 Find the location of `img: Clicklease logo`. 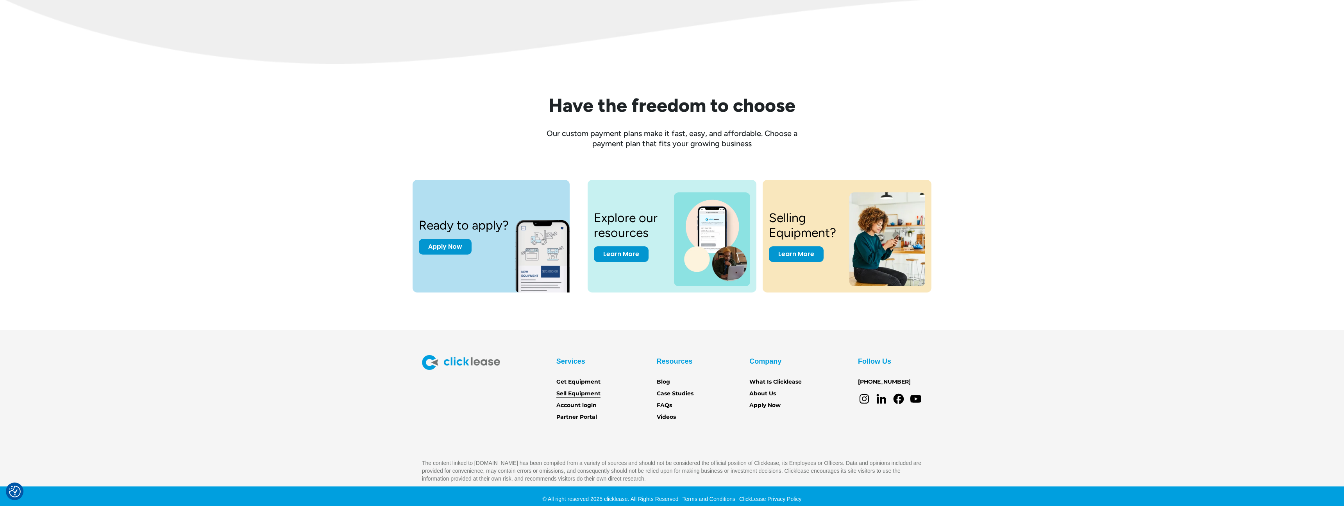

img: Clicklease logo is located at coordinates (461, 362).